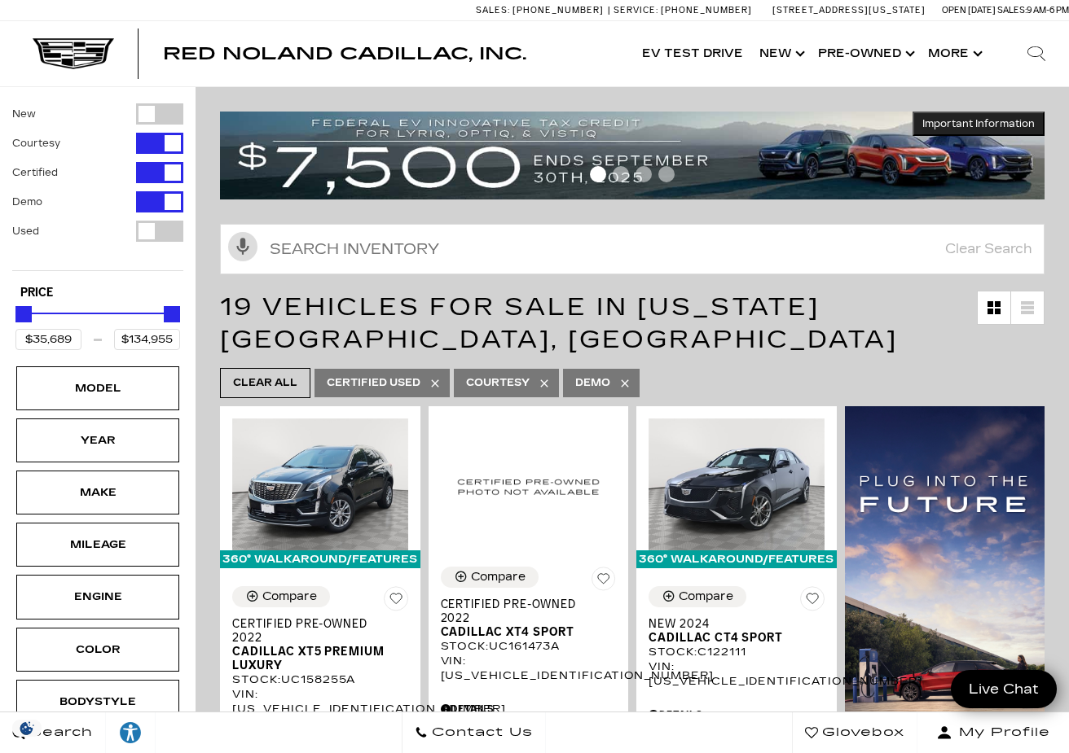  What do you see at coordinates (320, 485) in the screenshot?
I see `img: 2022 Cadillac XT5 Premium Luxury` at bounding box center [320, 485].